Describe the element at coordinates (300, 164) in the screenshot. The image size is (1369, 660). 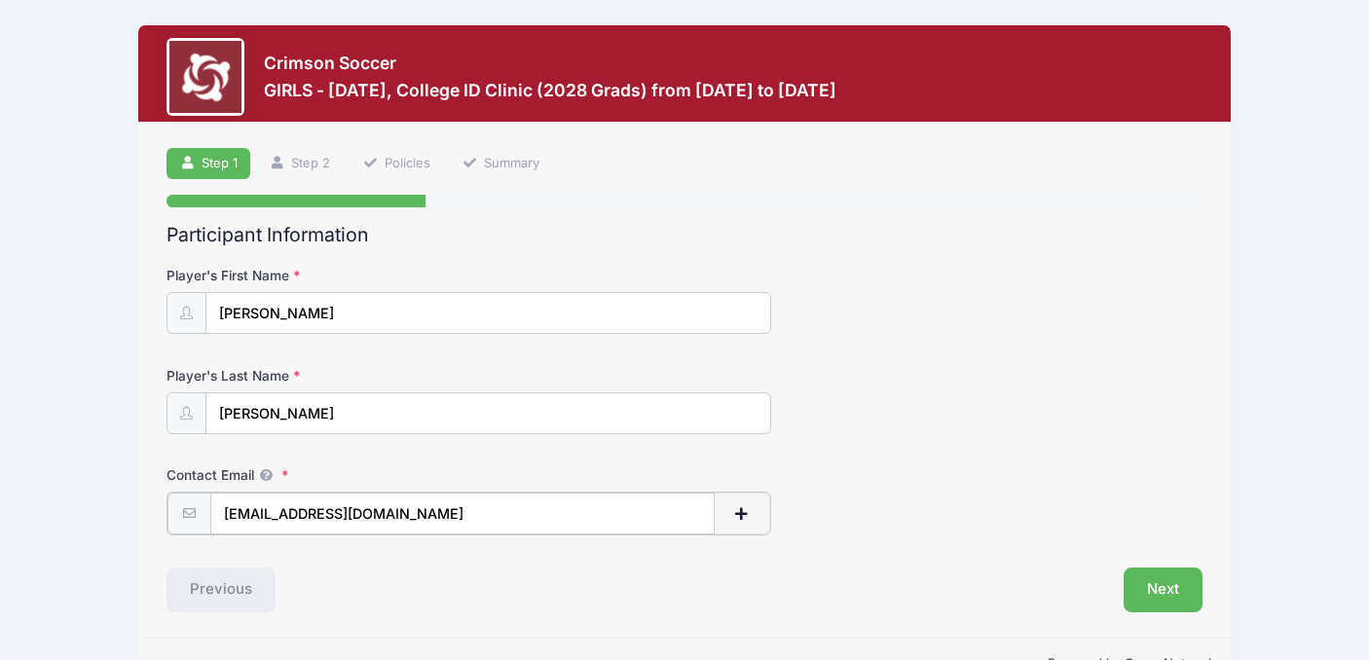
I see `a: Step 2` at that location.